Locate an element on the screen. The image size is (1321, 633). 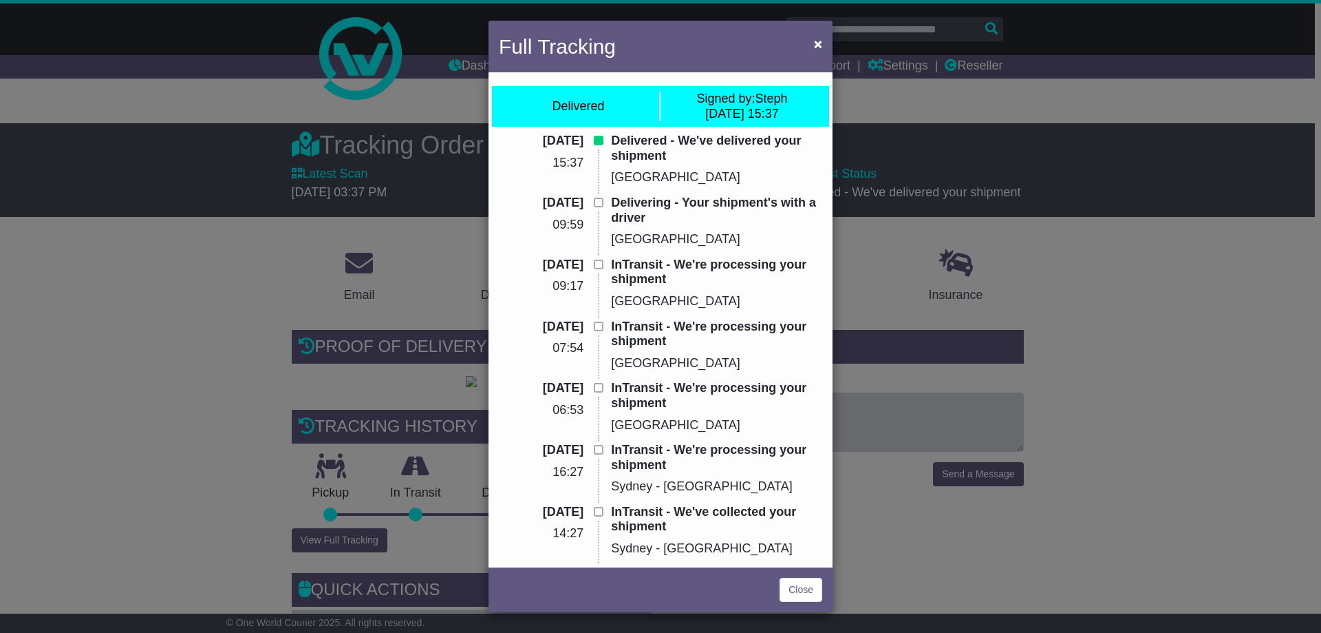
p: 15:37 is located at coordinates (541, 163).